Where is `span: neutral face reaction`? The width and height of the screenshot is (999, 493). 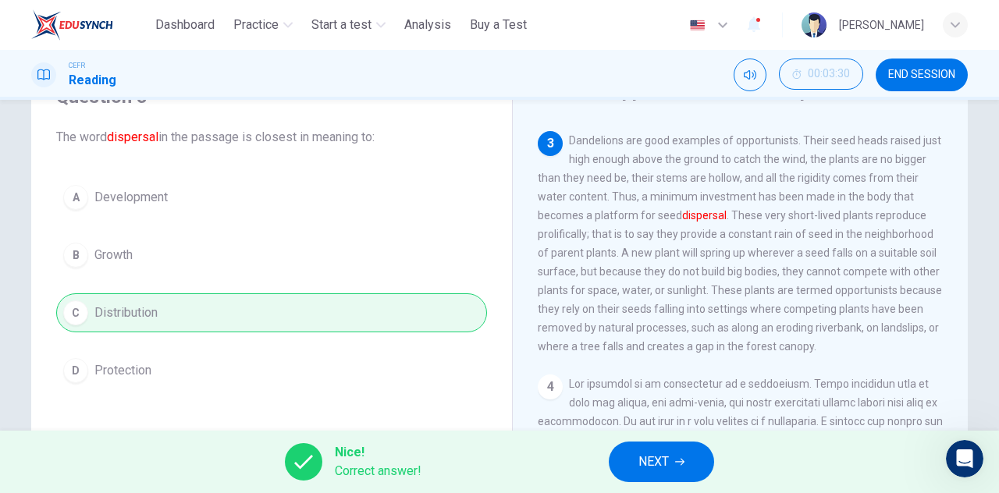
span: neutral face reaction is located at coordinates (268, 347).